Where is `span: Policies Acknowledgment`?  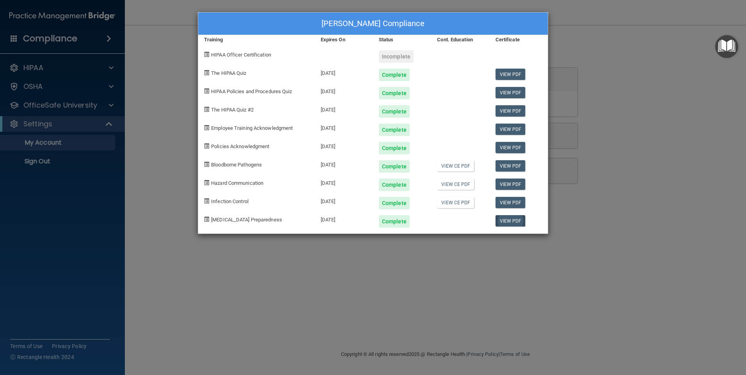 span: Policies Acknowledgment is located at coordinates (240, 146).